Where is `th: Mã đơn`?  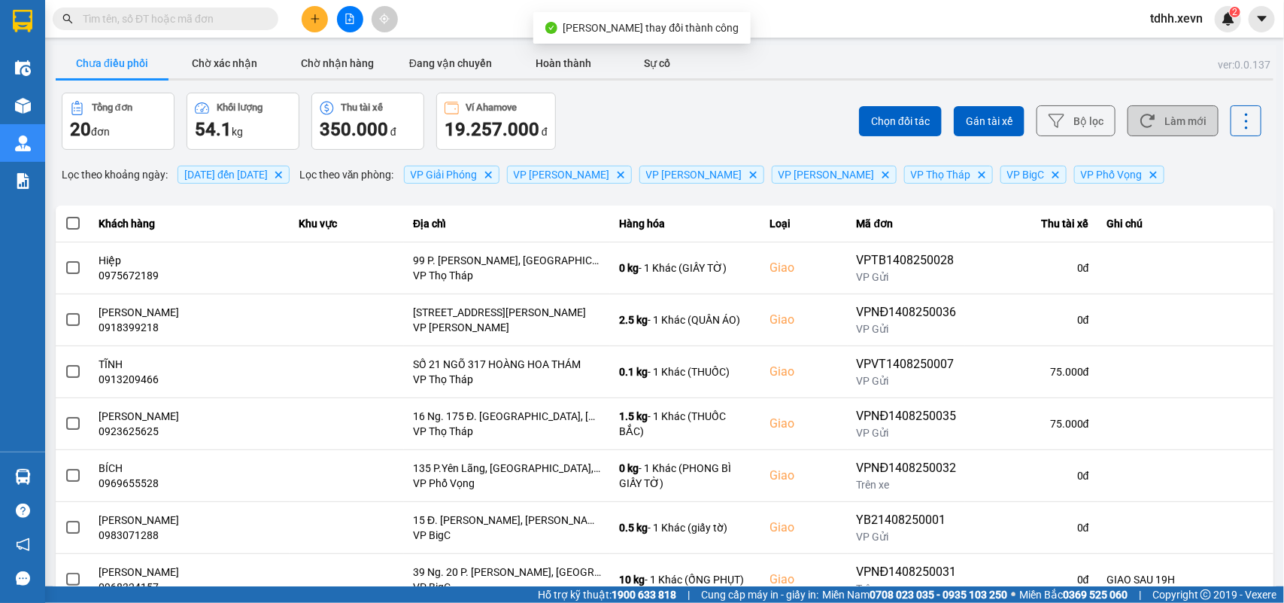 th: Mã đơn is located at coordinates (907, 223).